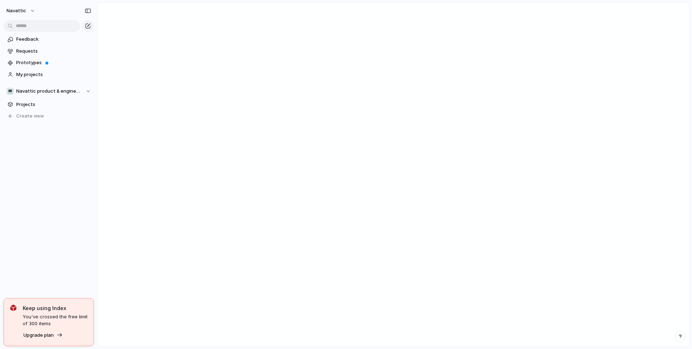  Describe the element at coordinates (49, 116) in the screenshot. I see `button: Create view` at that location.